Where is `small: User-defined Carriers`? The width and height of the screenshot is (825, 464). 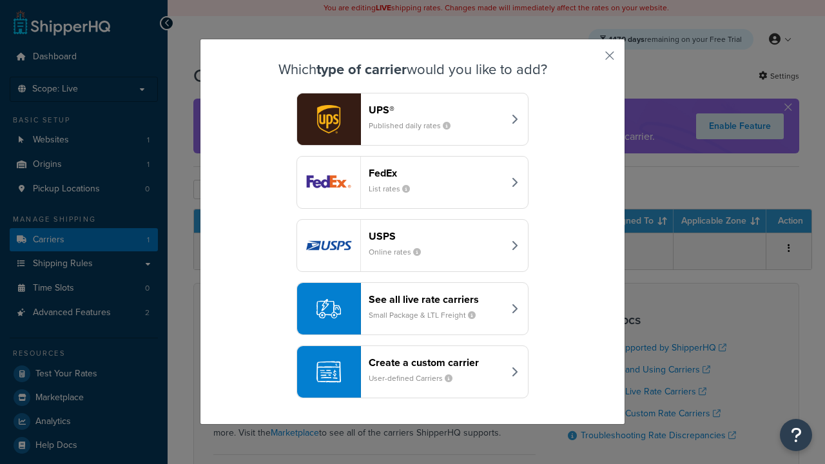
small: User-defined Carriers is located at coordinates (416, 378).